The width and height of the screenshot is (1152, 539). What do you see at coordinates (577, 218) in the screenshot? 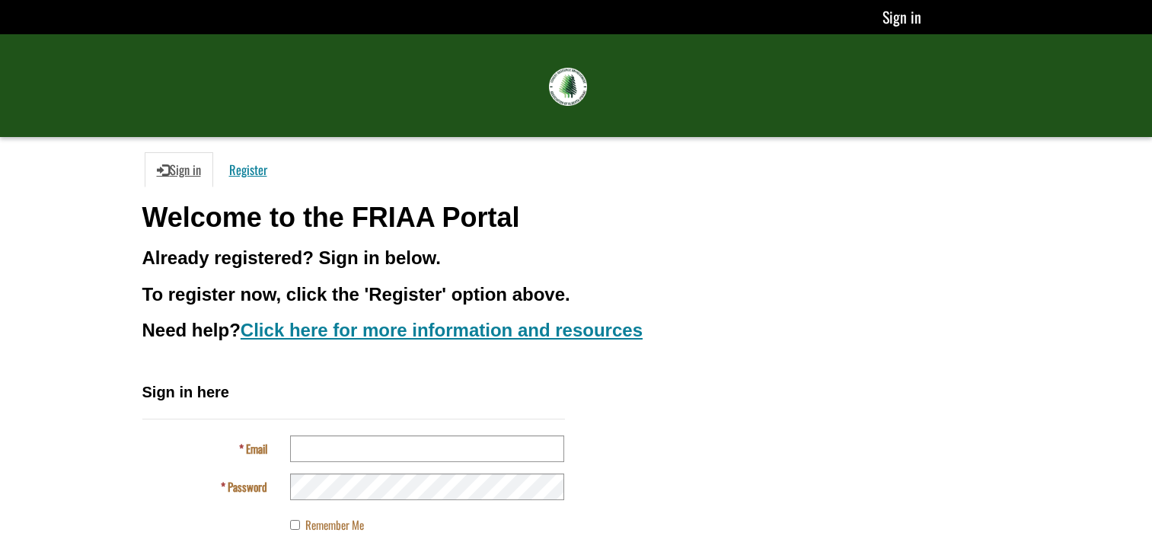
I see `h1: Welcome to the FRIAA Portal` at bounding box center [577, 218].